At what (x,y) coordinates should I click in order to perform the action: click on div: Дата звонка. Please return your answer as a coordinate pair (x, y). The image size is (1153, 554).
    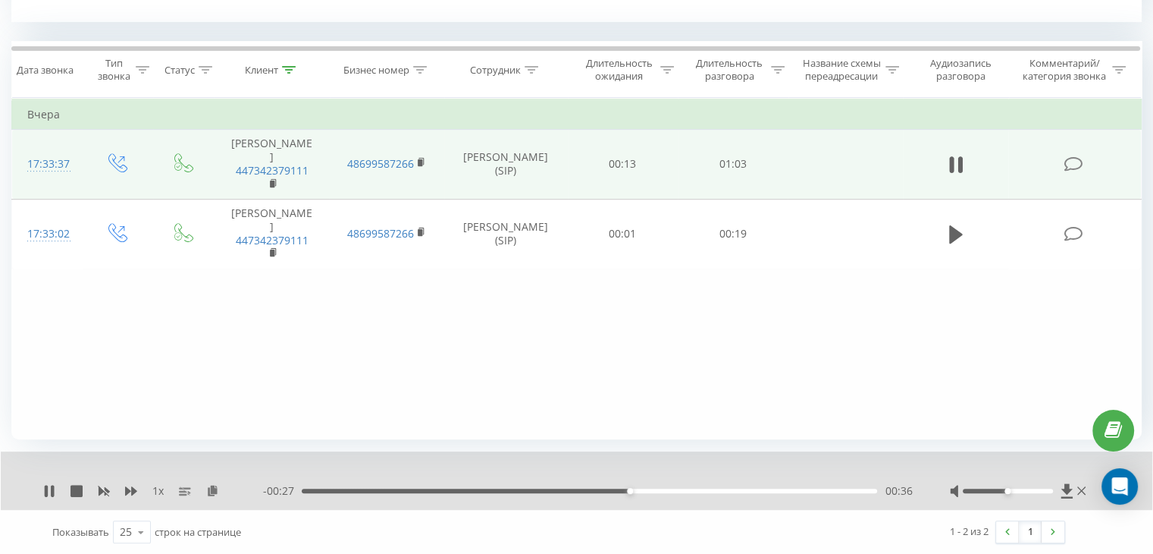
    Looking at the image, I should click on (45, 70).